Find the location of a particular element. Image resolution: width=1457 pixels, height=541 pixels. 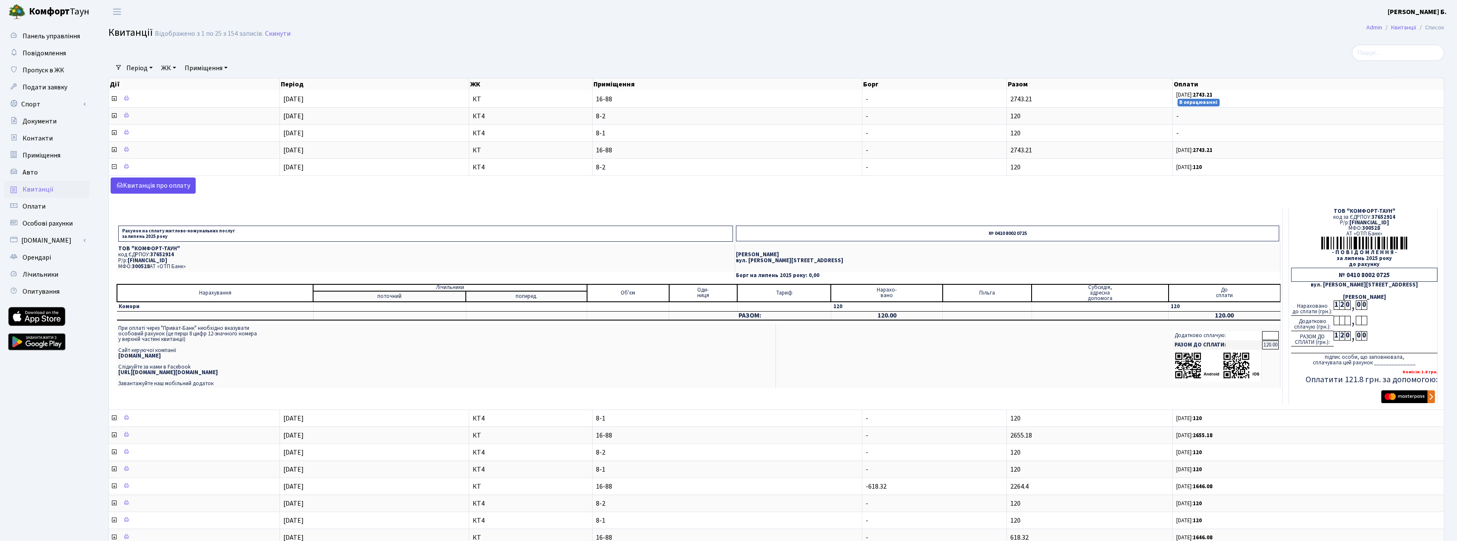

b: 2743.21 is located at coordinates (1202, 95).